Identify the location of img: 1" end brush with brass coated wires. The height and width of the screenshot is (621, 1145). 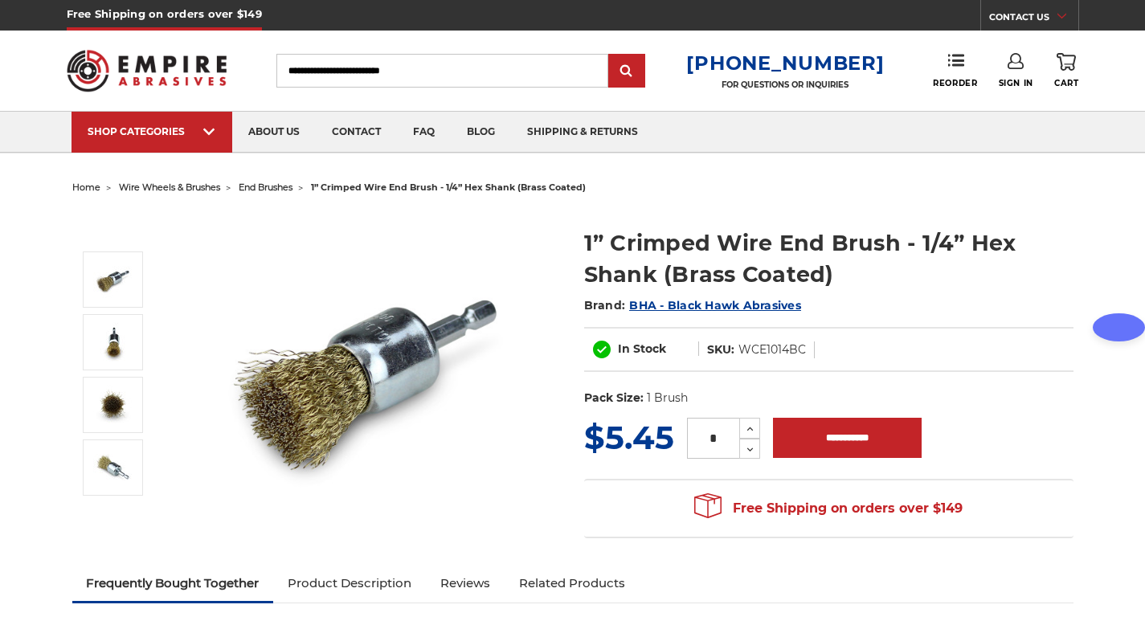
(113, 342).